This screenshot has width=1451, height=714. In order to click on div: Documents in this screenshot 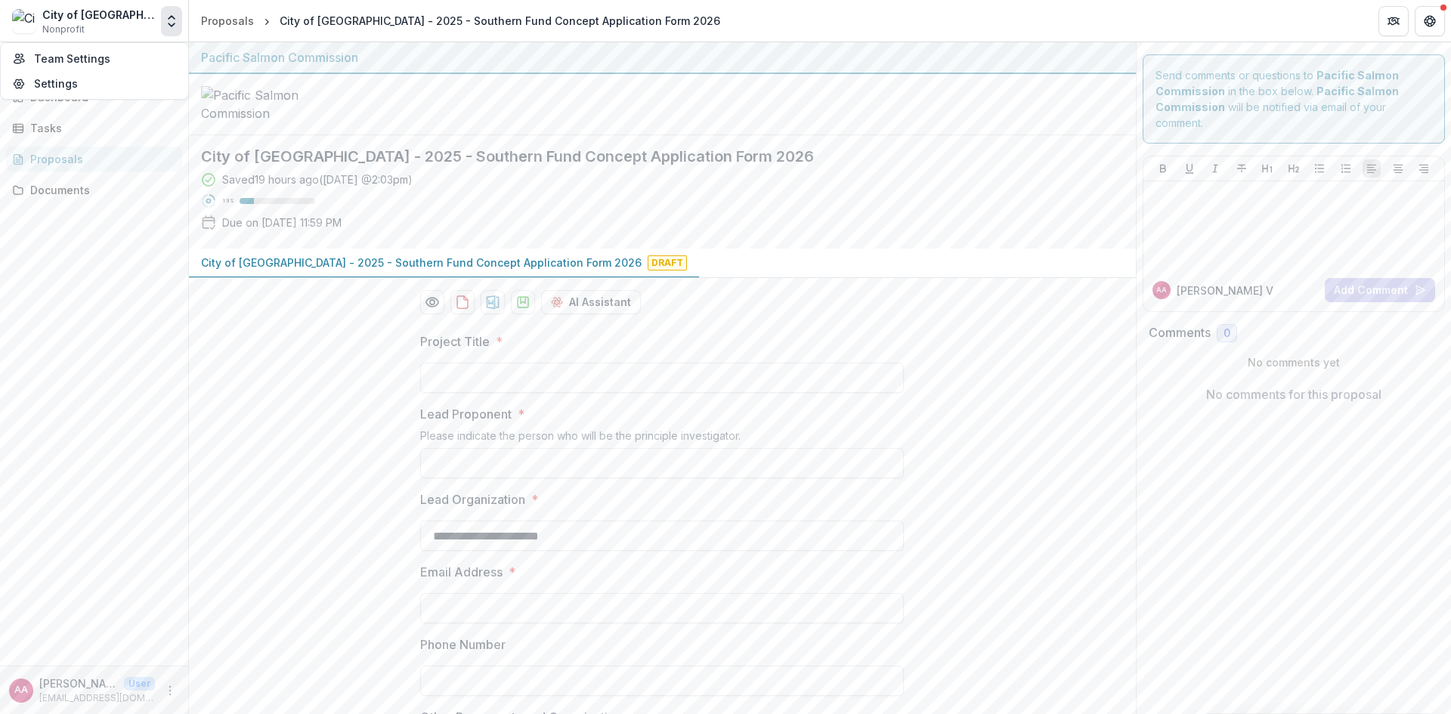, I will do `click(100, 190)`.